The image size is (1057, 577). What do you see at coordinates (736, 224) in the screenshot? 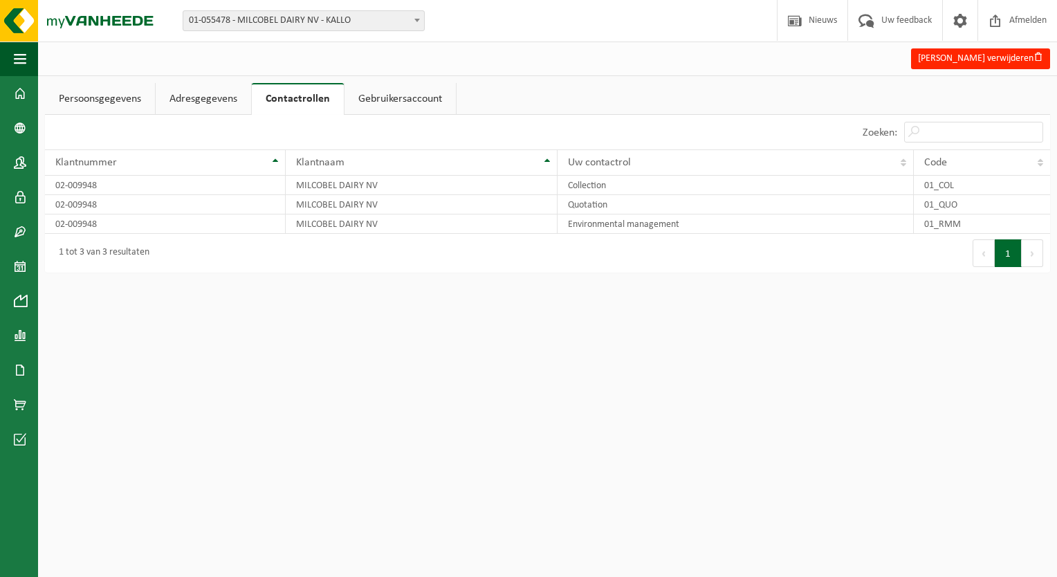
I see `td: Environmental management` at bounding box center [736, 224].